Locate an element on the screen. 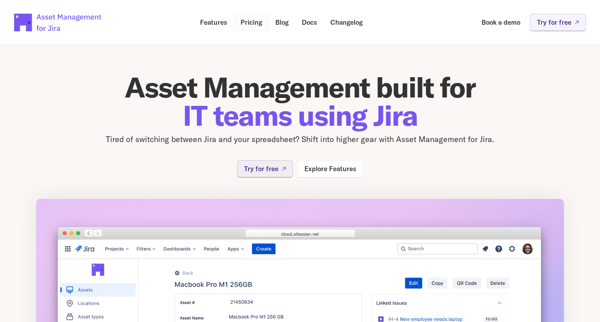 Image resolution: width=600 pixels, height=322 pixels. p: Pricing is located at coordinates (251, 22).